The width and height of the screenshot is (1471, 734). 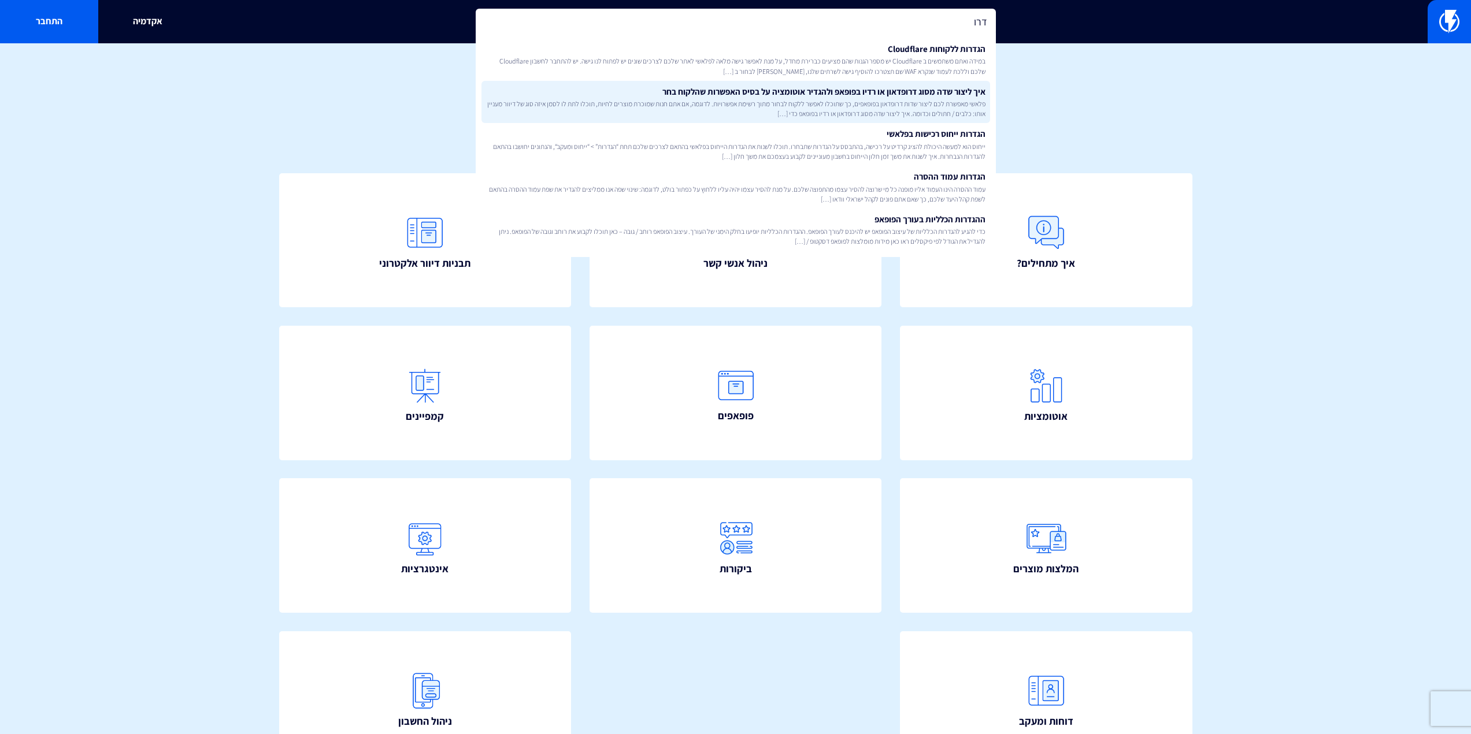 What do you see at coordinates (735, 264) in the screenshot?
I see `span: ניהול אנשי קשר` at bounding box center [735, 264].